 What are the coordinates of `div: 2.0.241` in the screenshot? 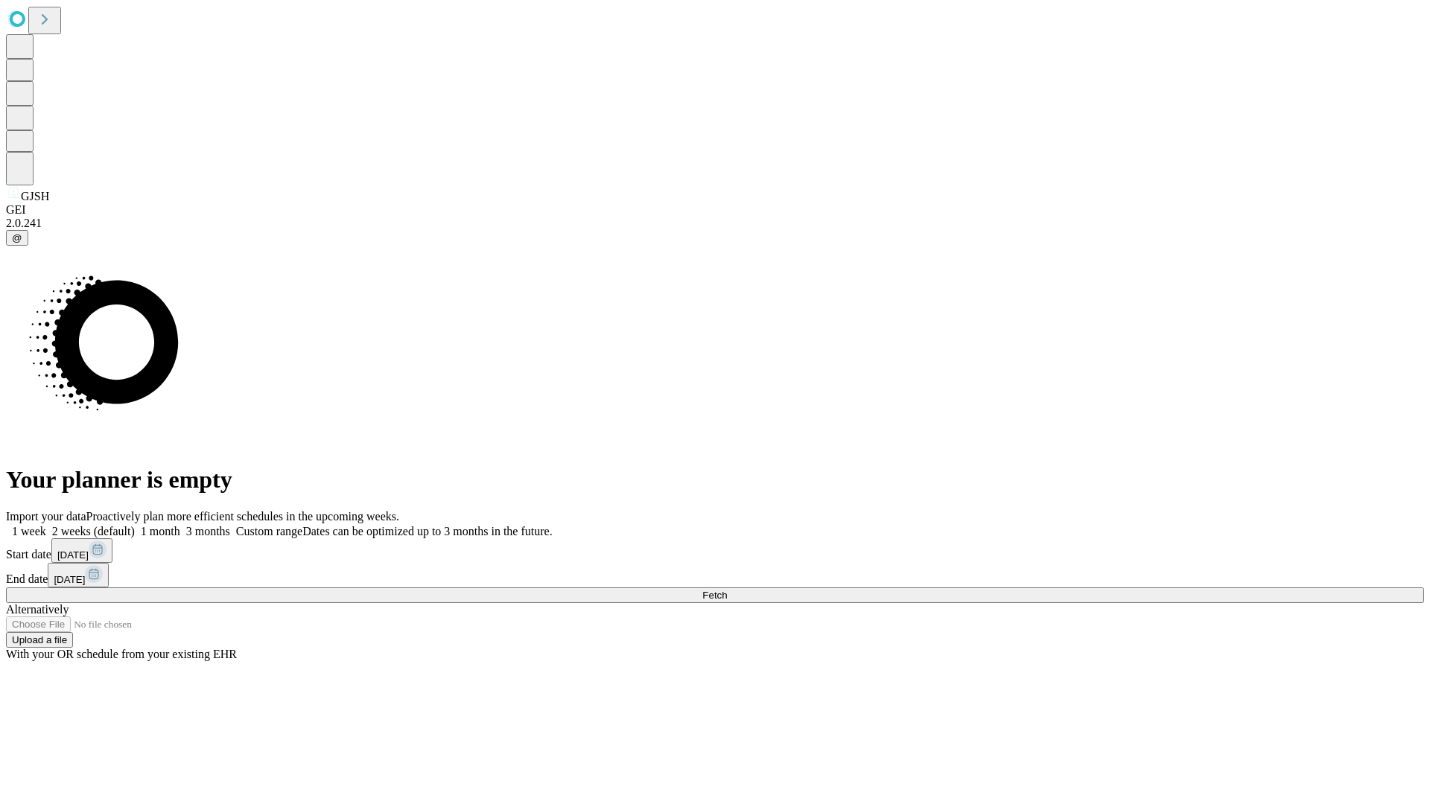 It's located at (715, 223).